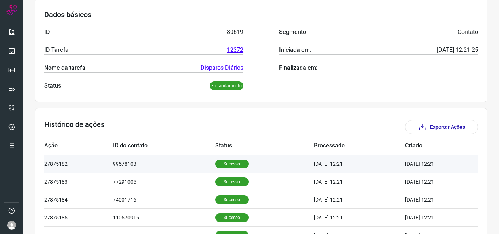 This screenshot has height=234, width=499. Describe the element at coordinates (164, 199) in the screenshot. I see `td: 74001716` at that location.